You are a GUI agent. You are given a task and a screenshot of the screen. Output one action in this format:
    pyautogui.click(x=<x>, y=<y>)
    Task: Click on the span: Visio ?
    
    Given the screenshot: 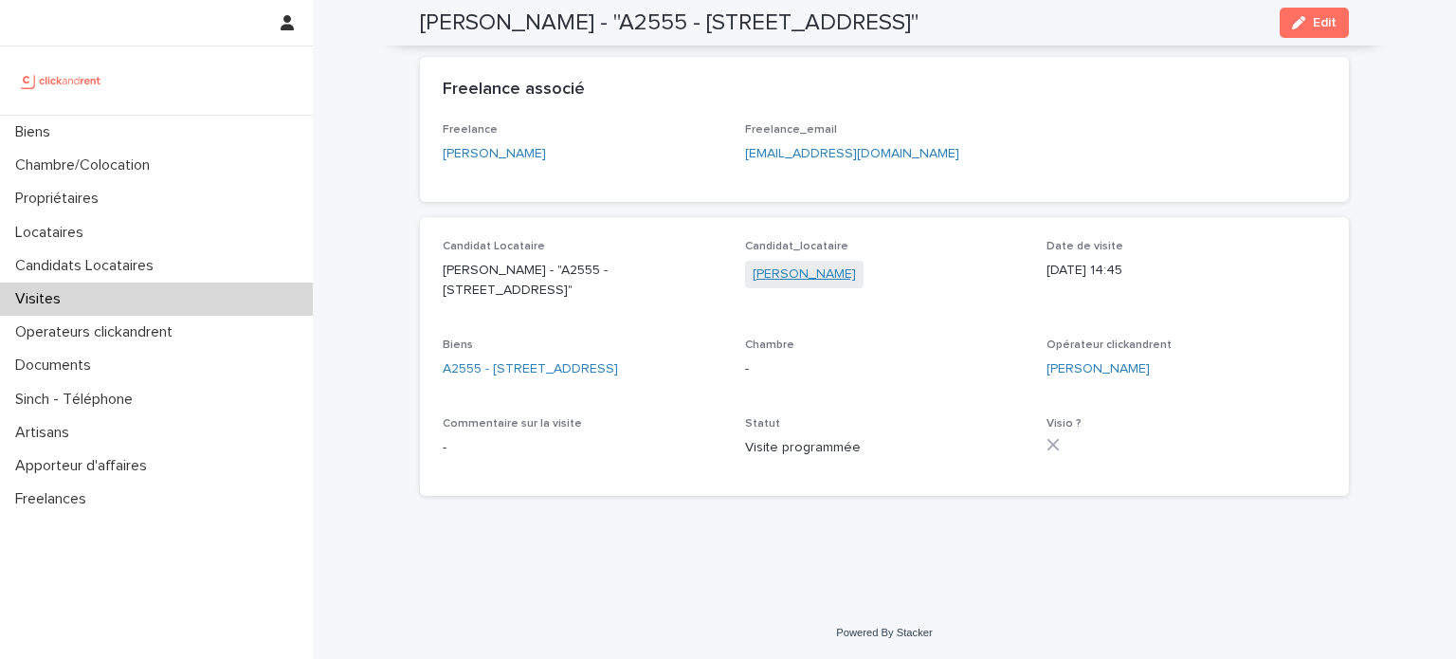 What is the action you would take?
    pyautogui.click(x=1064, y=424)
    